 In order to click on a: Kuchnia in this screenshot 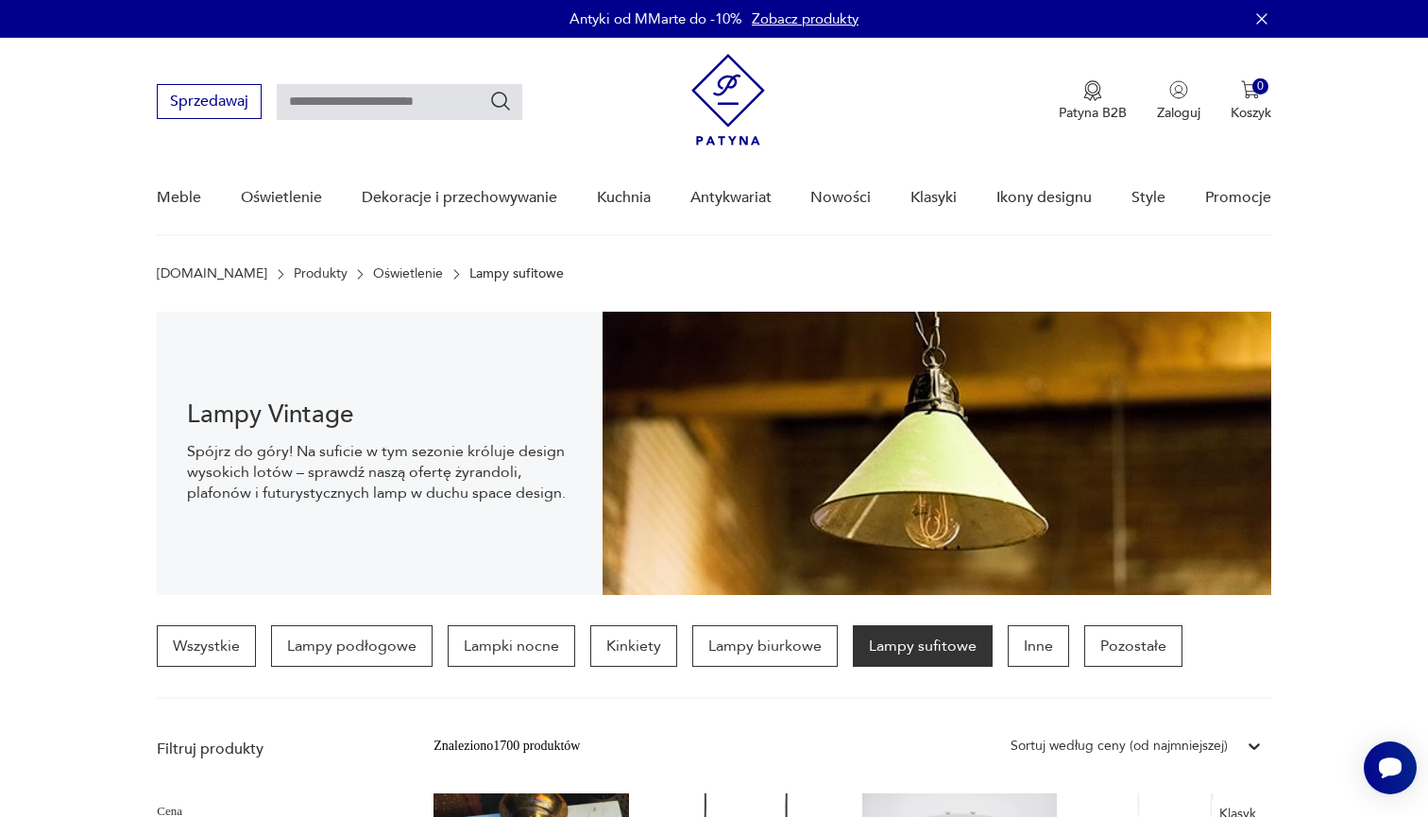, I will do `click(623, 197)`.